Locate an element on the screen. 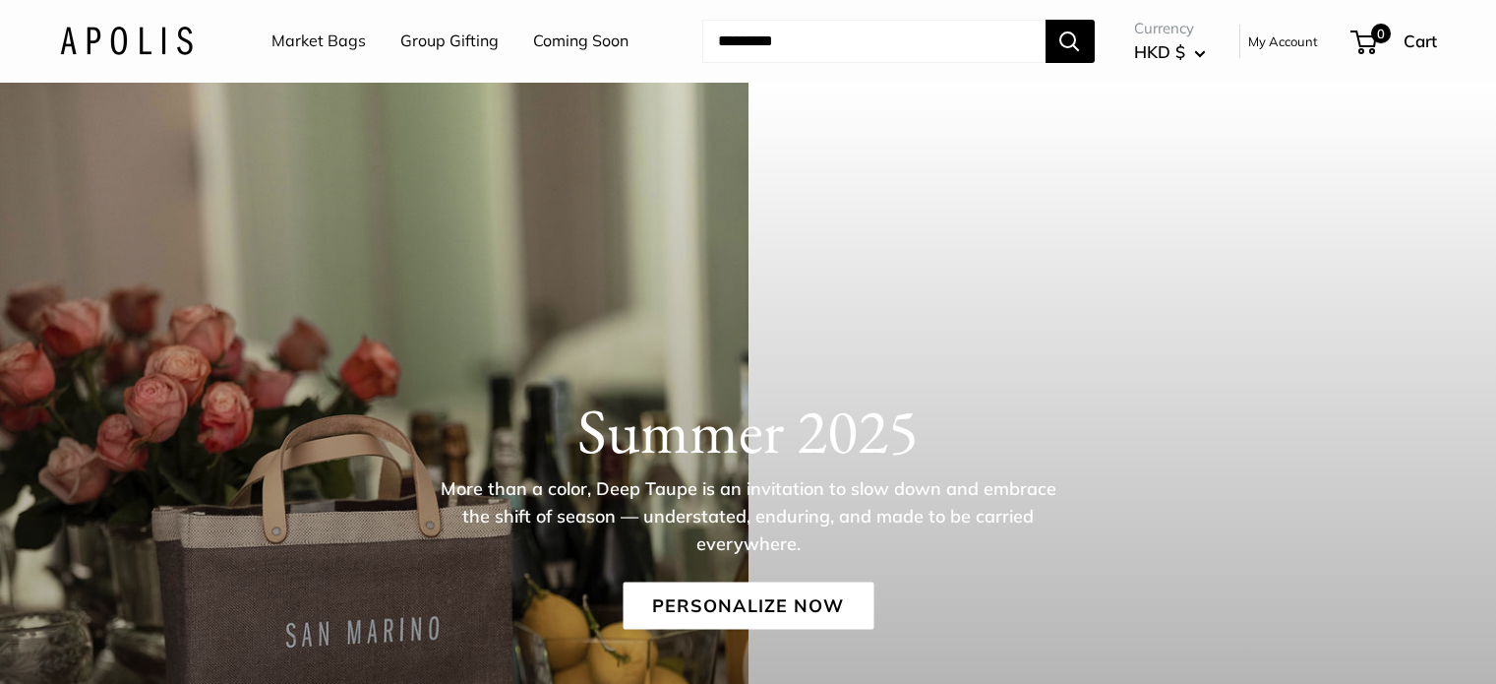 The image size is (1496, 684). h1: Summer 2025 is located at coordinates (748, 430).